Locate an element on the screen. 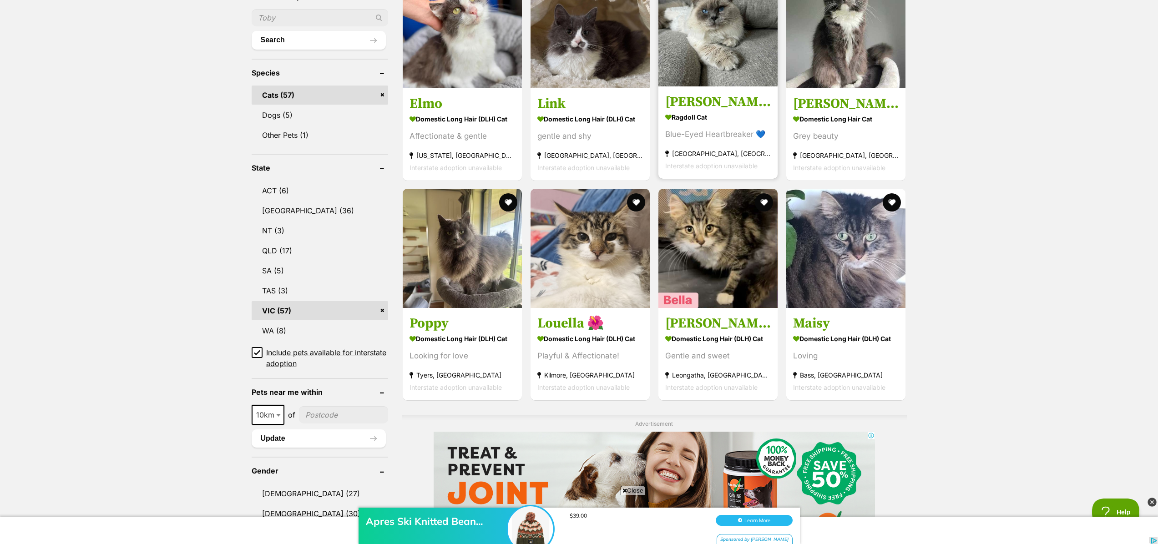  span: 10km is located at coordinates (268, 415).